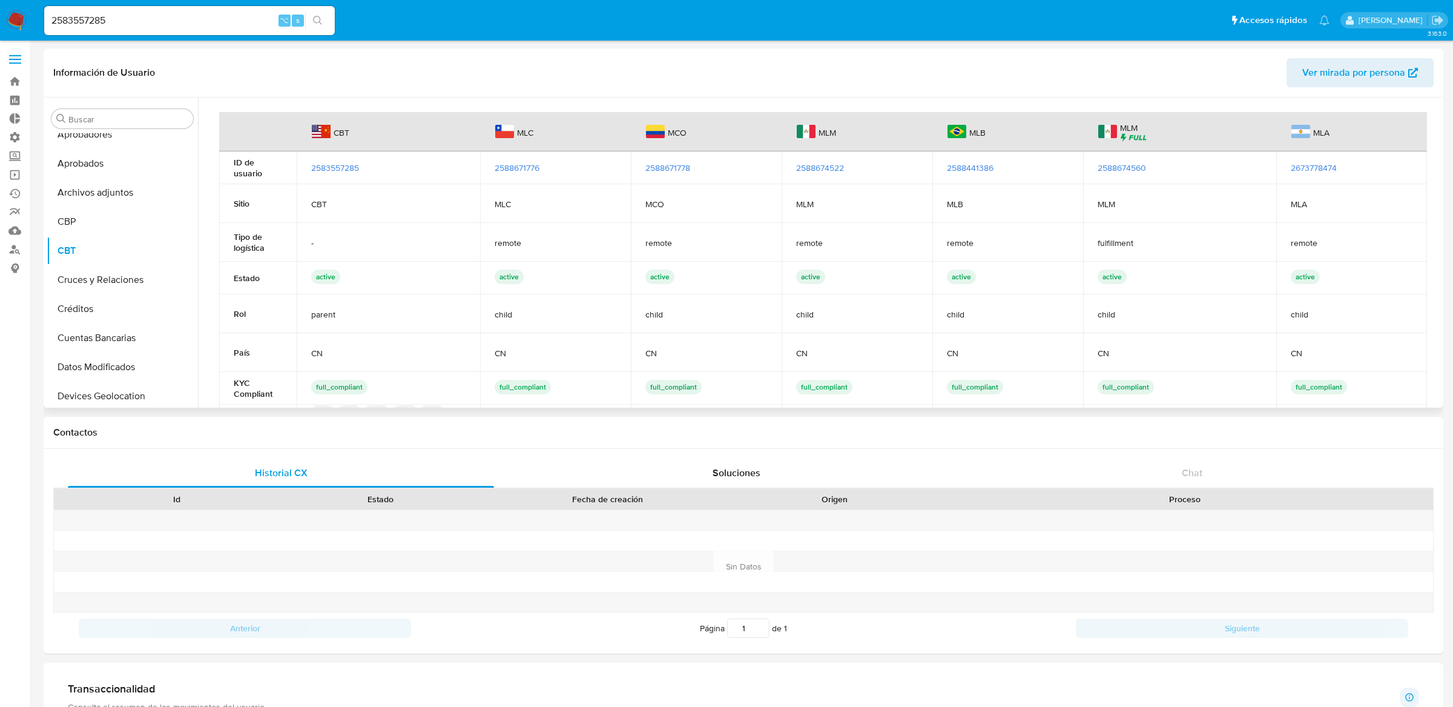 This screenshot has height=707, width=1453. Describe the element at coordinates (128, 119) in the screenshot. I see `input: Buscar` at that location.